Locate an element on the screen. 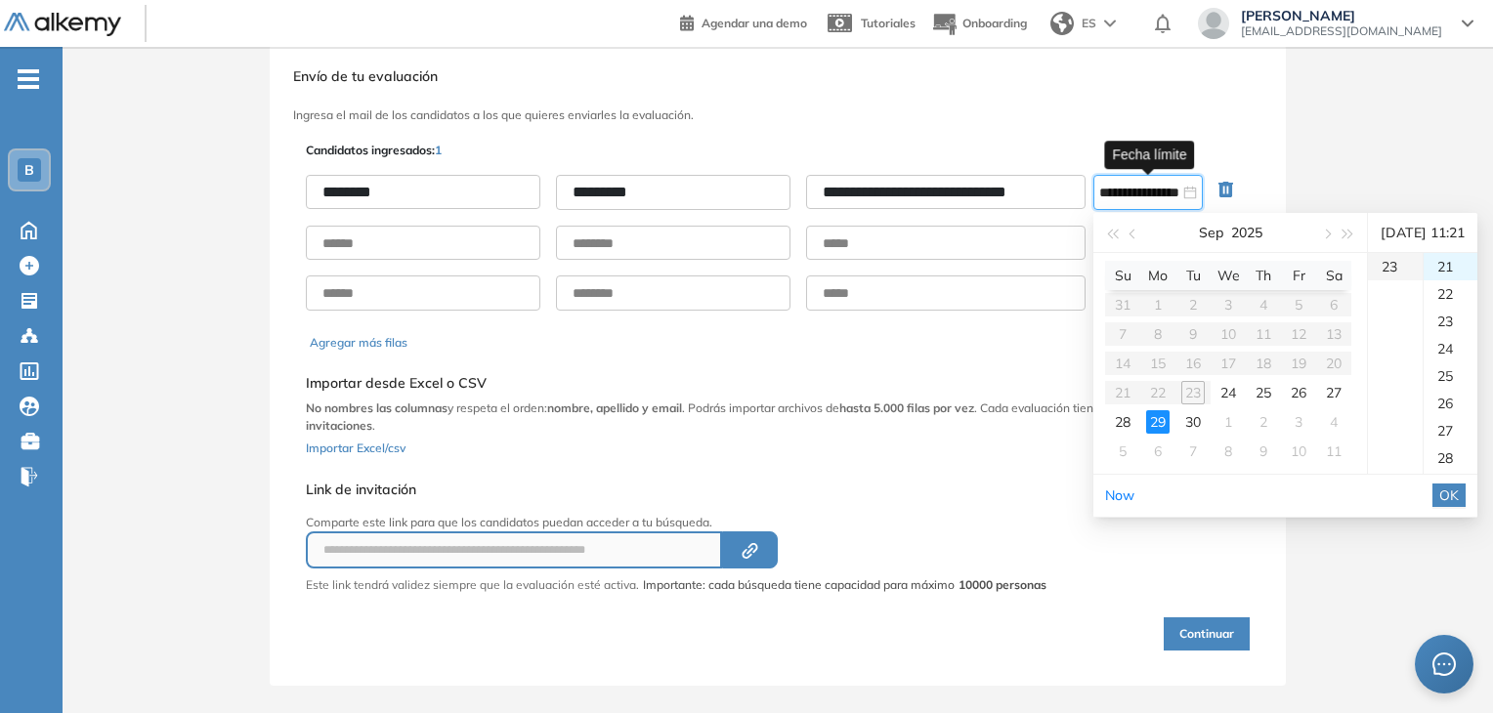  div: 4 is located at coordinates (1334, 422).